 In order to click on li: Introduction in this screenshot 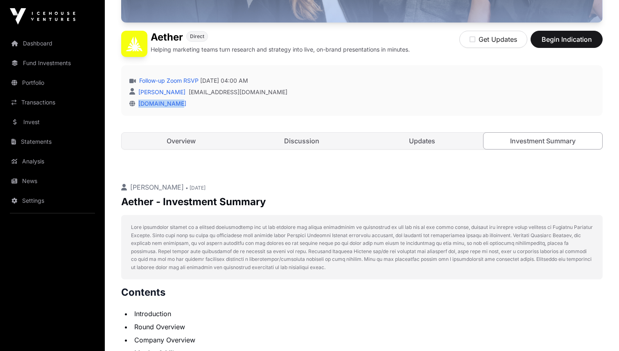, I will do `click(367, 313)`.